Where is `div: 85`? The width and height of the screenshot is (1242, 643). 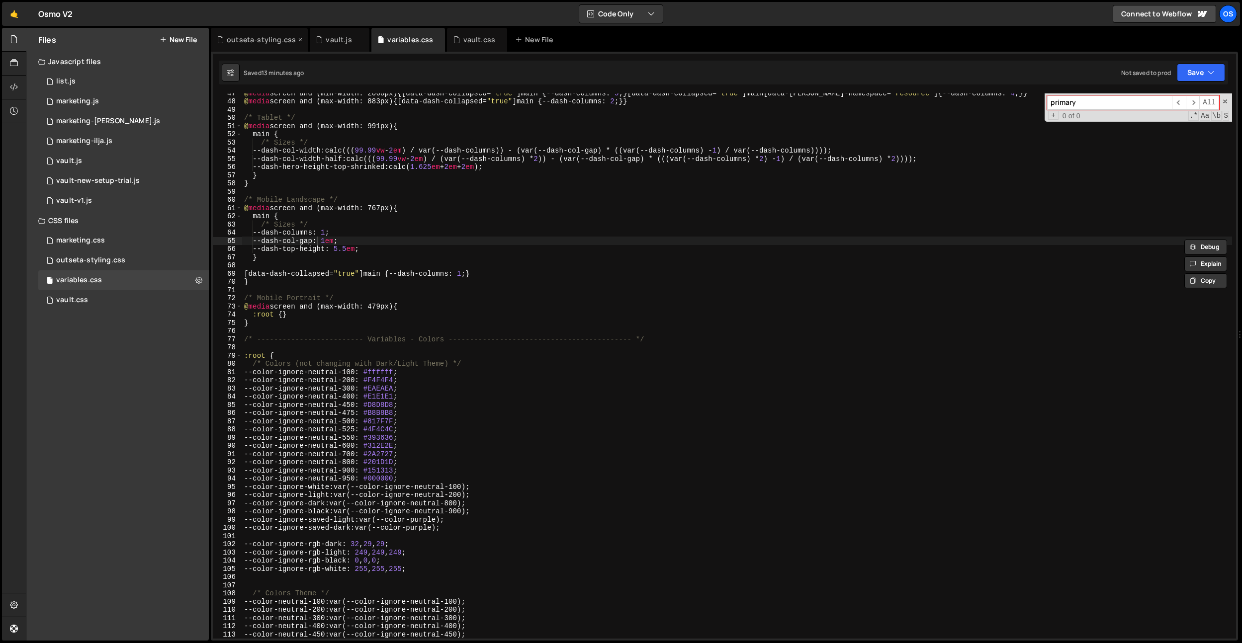
div: 85 is located at coordinates (227, 405).